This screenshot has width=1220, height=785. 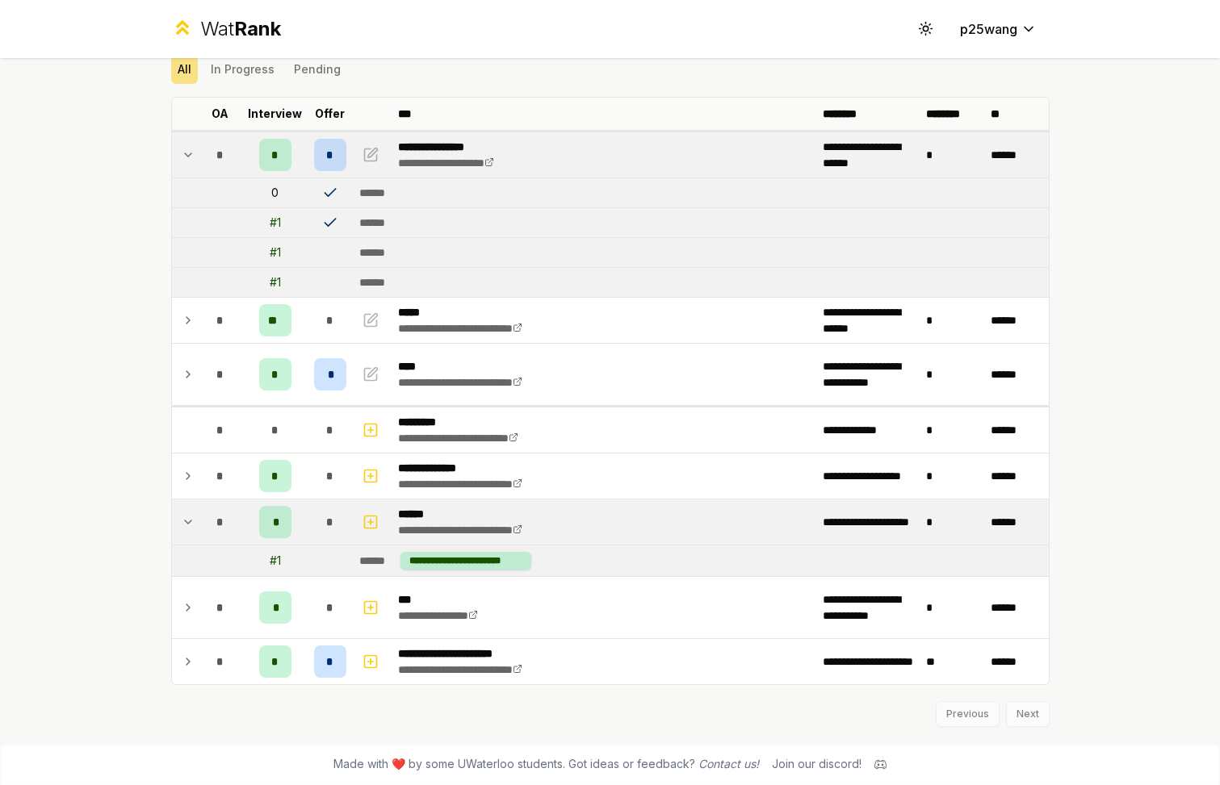 I want to click on div: Wat, so click(x=241, y=29).